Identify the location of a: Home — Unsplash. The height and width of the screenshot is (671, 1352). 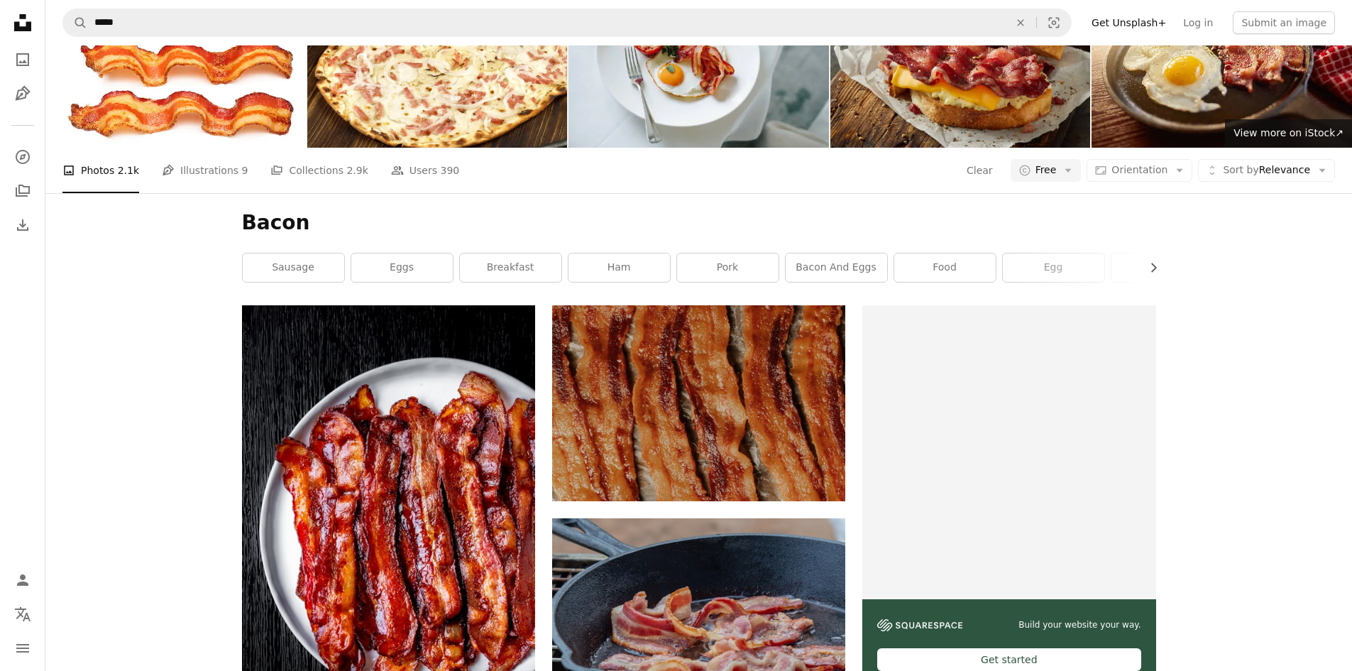
(23, 24).